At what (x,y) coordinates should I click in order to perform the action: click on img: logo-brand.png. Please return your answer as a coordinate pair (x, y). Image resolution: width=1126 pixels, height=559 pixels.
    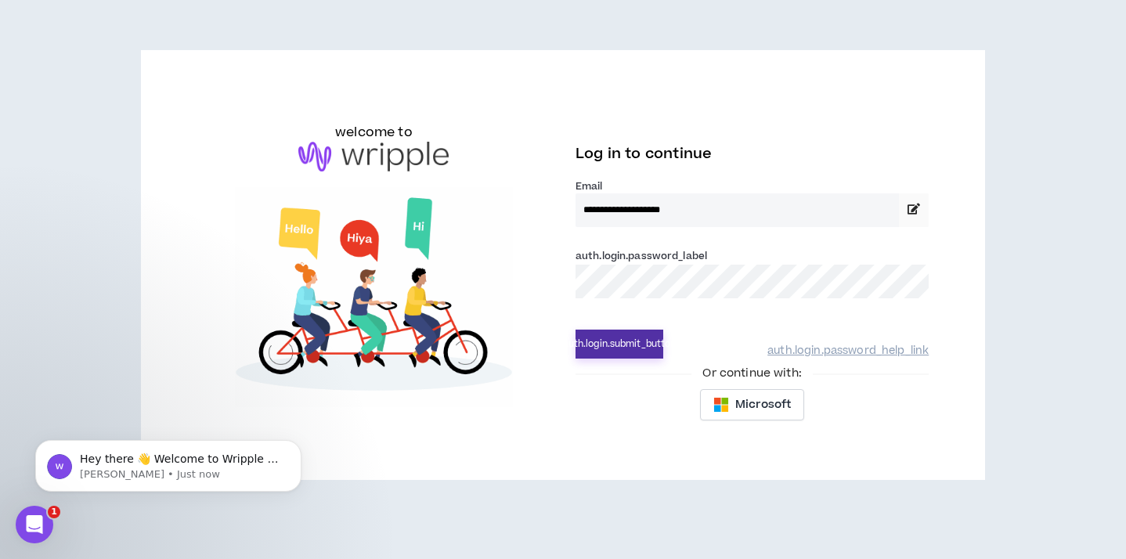
    Looking at the image, I should click on (374, 157).